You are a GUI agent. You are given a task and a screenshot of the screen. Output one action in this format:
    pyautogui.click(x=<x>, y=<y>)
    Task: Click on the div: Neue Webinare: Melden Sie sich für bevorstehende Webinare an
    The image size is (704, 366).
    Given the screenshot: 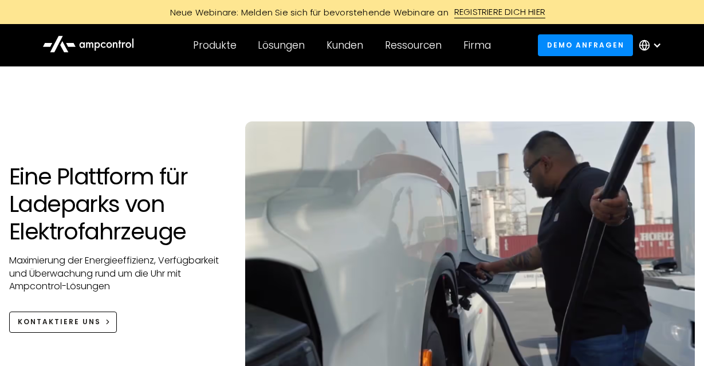 What is the action you would take?
    pyautogui.click(x=306, y=12)
    